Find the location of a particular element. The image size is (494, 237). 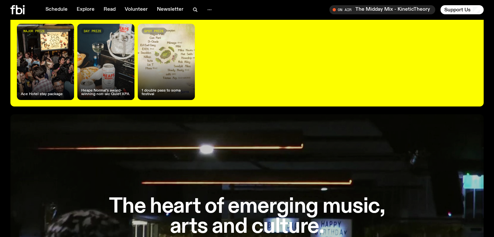

button: Support Us is located at coordinates (462, 10).